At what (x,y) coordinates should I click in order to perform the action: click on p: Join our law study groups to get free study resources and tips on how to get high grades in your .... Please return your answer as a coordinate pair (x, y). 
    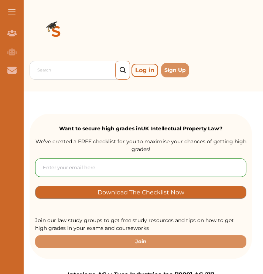
    Looking at the image, I should click on (141, 224).